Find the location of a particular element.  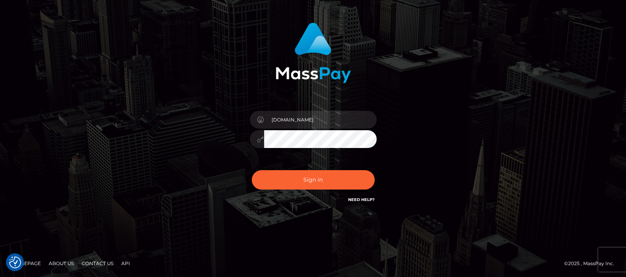

button: Sign in is located at coordinates (313, 180).